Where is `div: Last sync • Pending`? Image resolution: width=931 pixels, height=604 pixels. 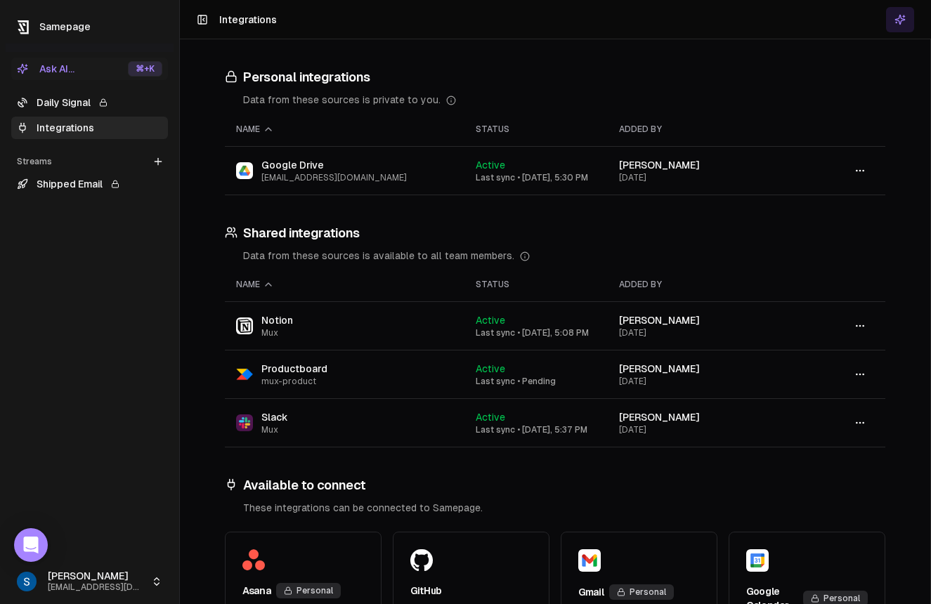 div: Last sync • Pending is located at coordinates (536, 381).